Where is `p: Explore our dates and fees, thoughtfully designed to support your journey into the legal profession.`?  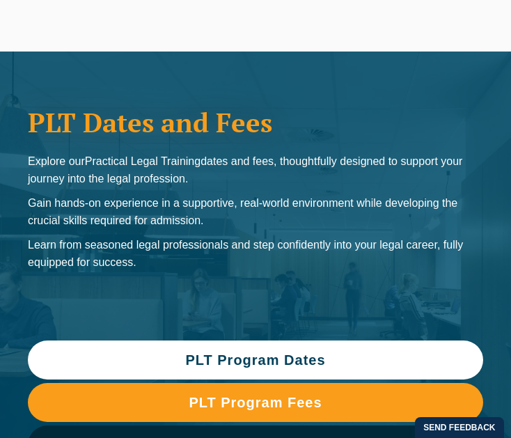
p: Explore our dates and fees, thoughtfully designed to support your journey into the legal profession. is located at coordinates (256, 170).